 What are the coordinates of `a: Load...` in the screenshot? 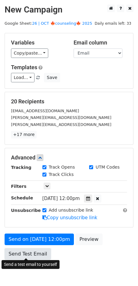 It's located at (23, 78).